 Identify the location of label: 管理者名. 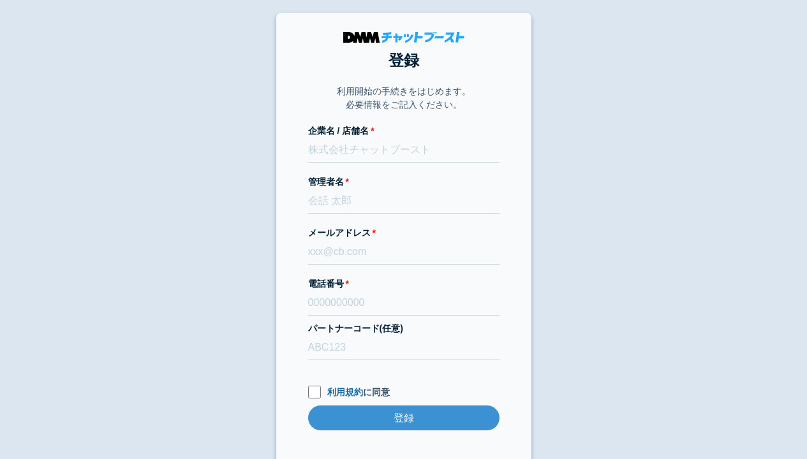
(404, 182).